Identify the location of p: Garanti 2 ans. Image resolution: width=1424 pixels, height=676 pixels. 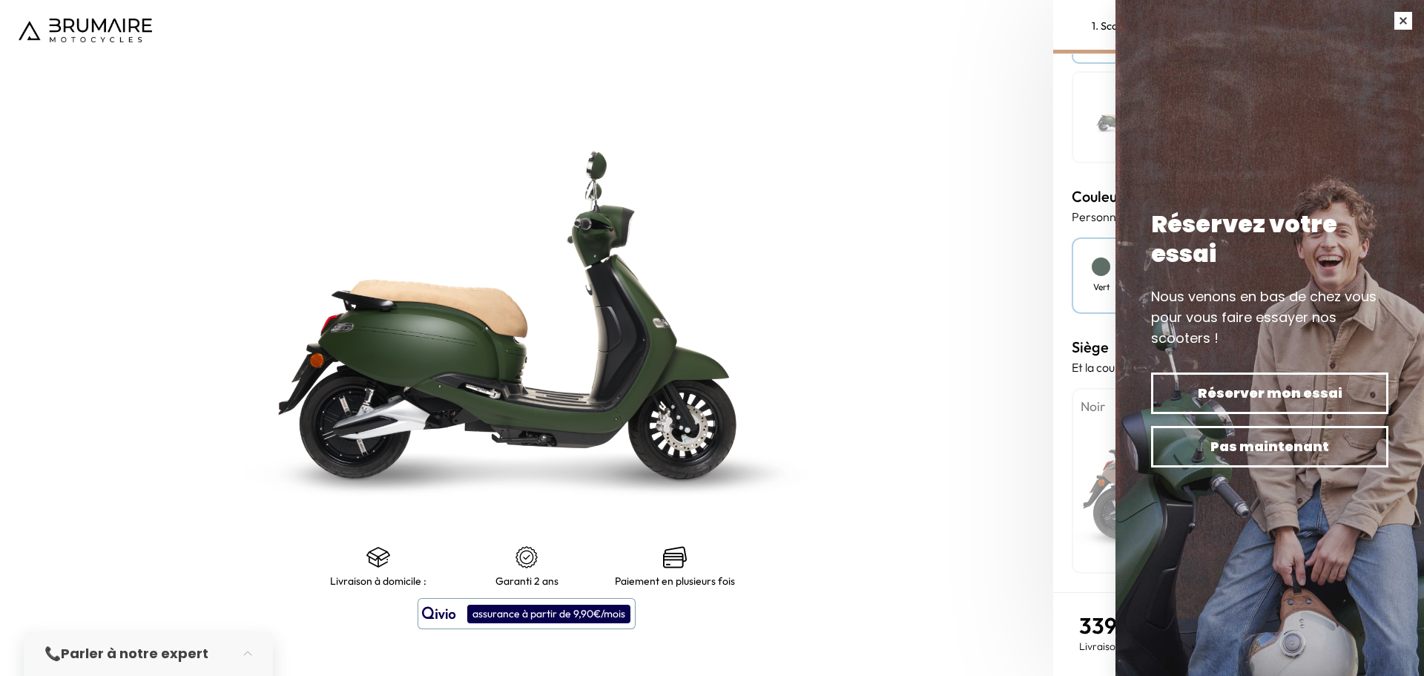
(527, 581).